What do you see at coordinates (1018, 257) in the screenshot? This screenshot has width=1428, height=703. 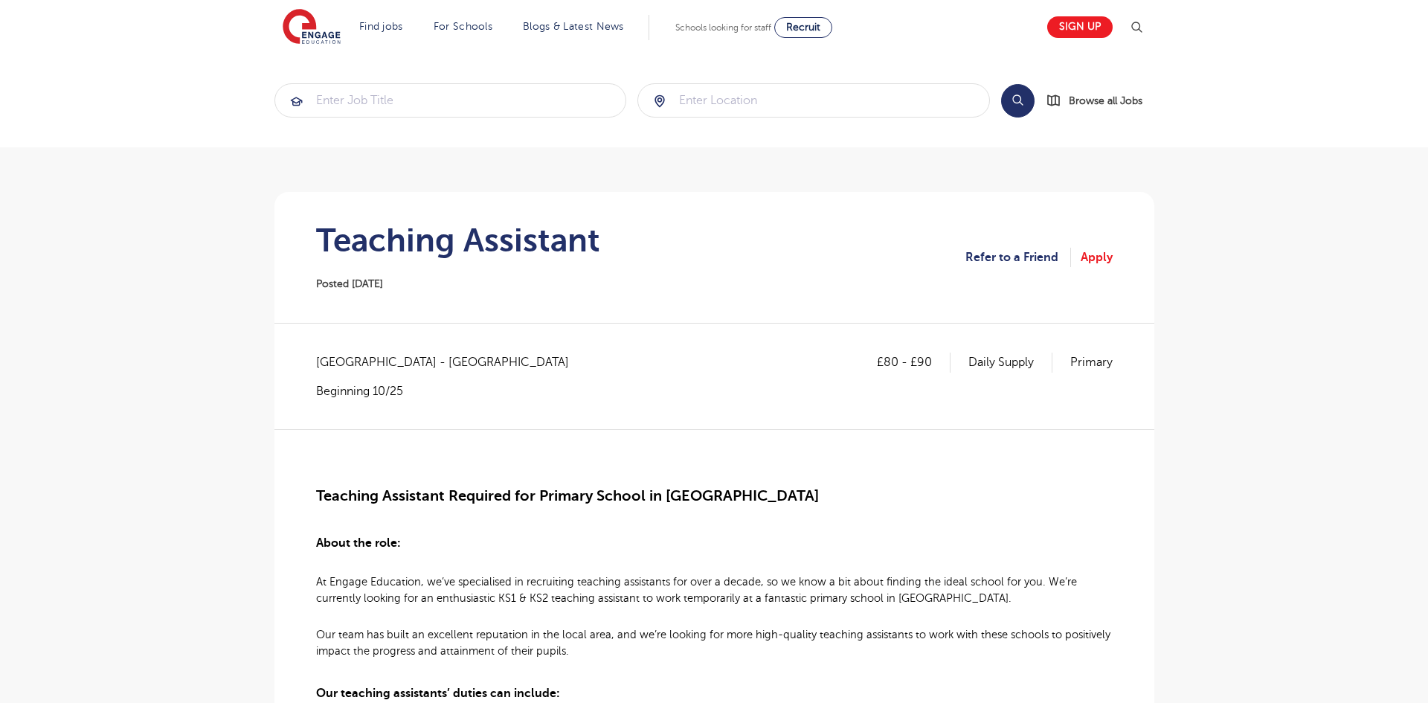 I see `a: Refer to a Friend` at bounding box center [1018, 257].